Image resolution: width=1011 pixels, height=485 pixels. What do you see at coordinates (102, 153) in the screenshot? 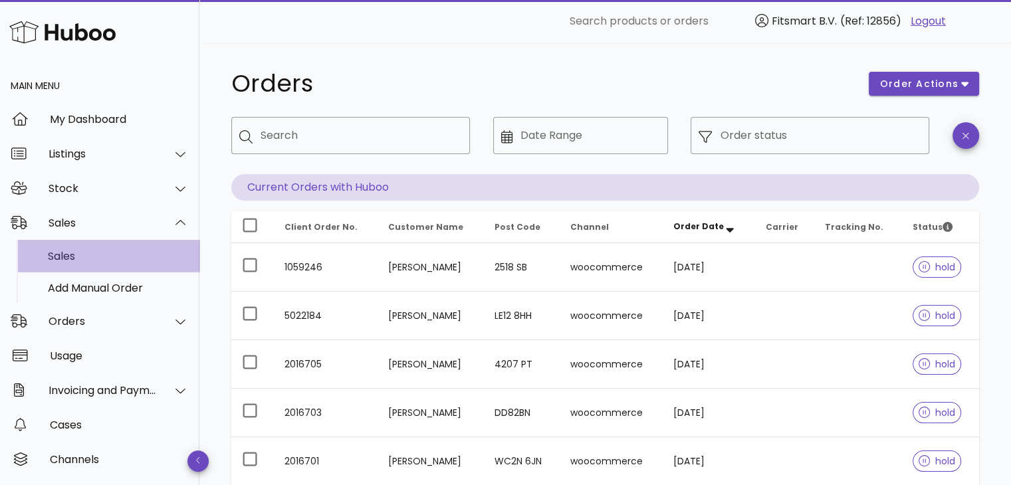
I see `div: Listings` at bounding box center [102, 153].